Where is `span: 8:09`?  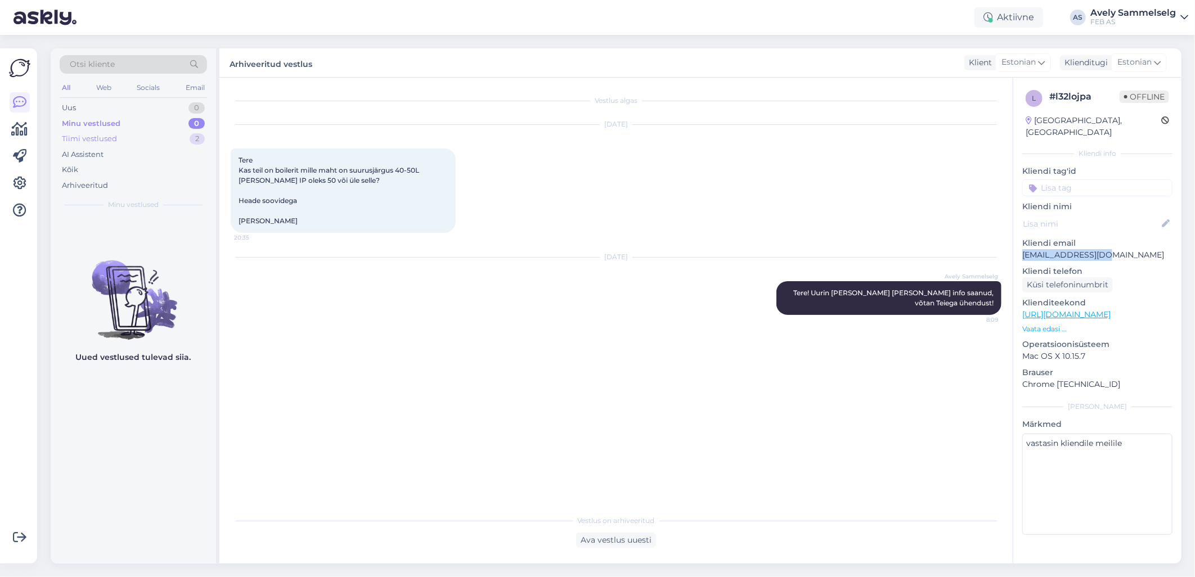
span: 8:09 is located at coordinates (977, 320).